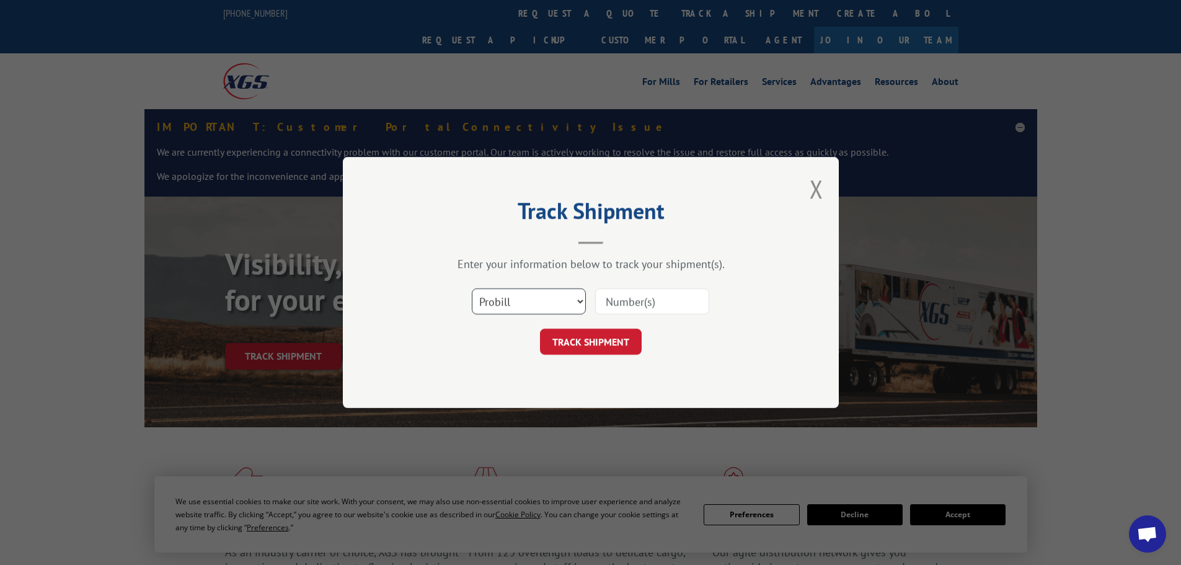 This screenshot has width=1181, height=565. Describe the element at coordinates (591, 264) in the screenshot. I see `div: Enter your information below to track your shipment(s).` at that location.